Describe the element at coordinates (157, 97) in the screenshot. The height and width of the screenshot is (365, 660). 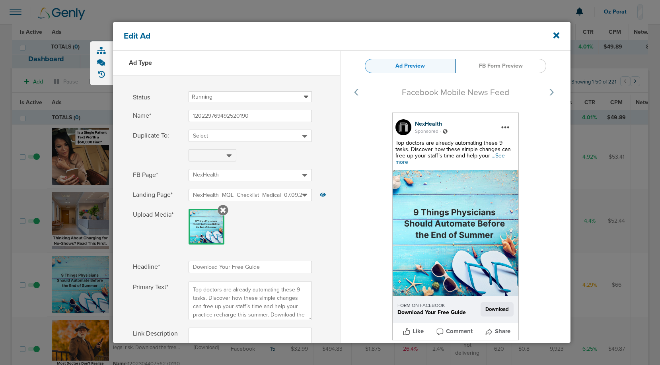
I see `span: Status` at that location.